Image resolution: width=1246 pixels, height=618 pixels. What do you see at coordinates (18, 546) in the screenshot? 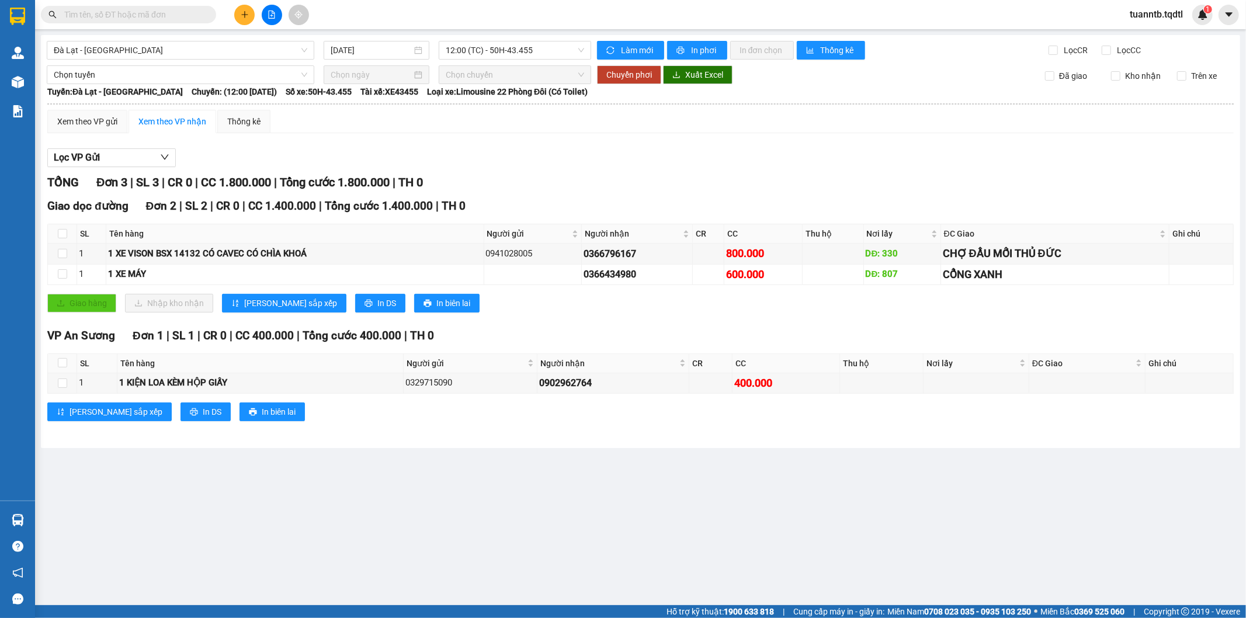
I see `span: question-circle` at bounding box center [18, 546].